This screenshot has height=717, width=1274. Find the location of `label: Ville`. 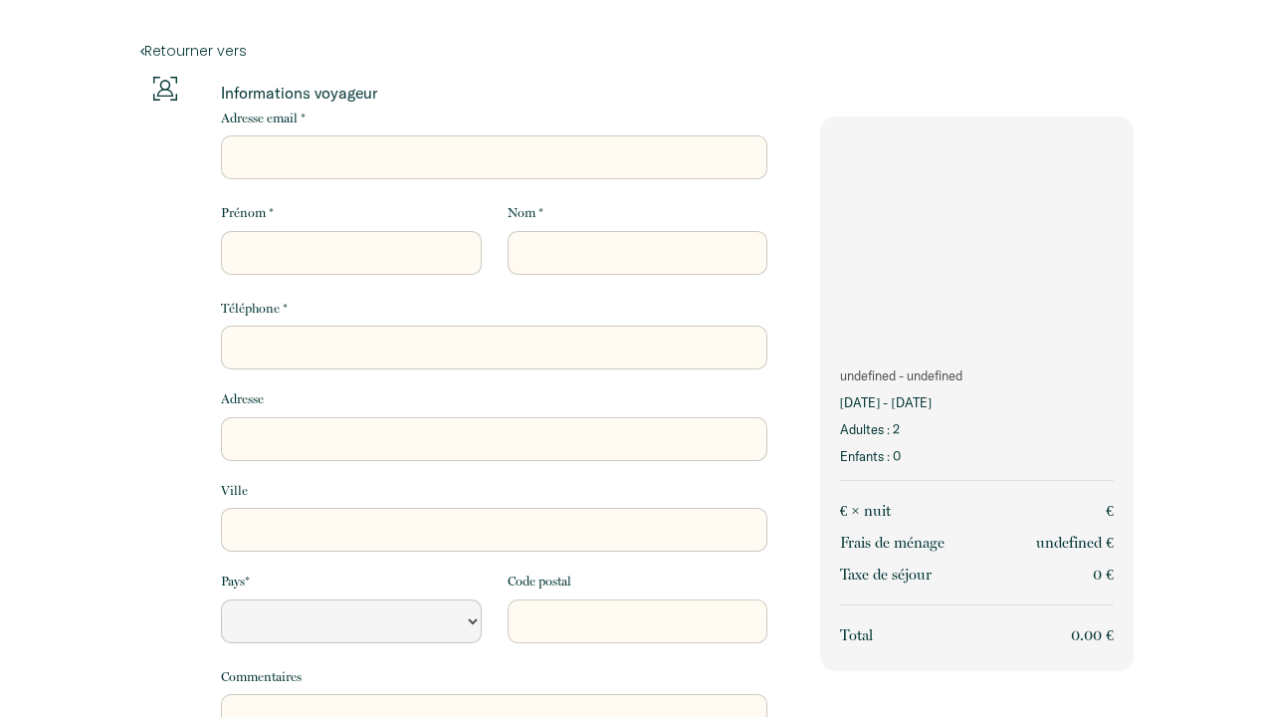

label: Ville is located at coordinates (234, 491).